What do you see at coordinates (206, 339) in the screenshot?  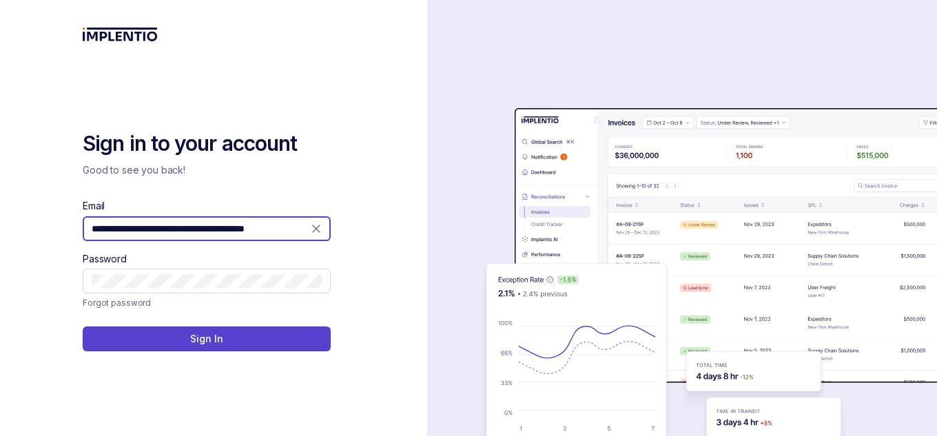 I see `p: Sign In` at bounding box center [206, 339].